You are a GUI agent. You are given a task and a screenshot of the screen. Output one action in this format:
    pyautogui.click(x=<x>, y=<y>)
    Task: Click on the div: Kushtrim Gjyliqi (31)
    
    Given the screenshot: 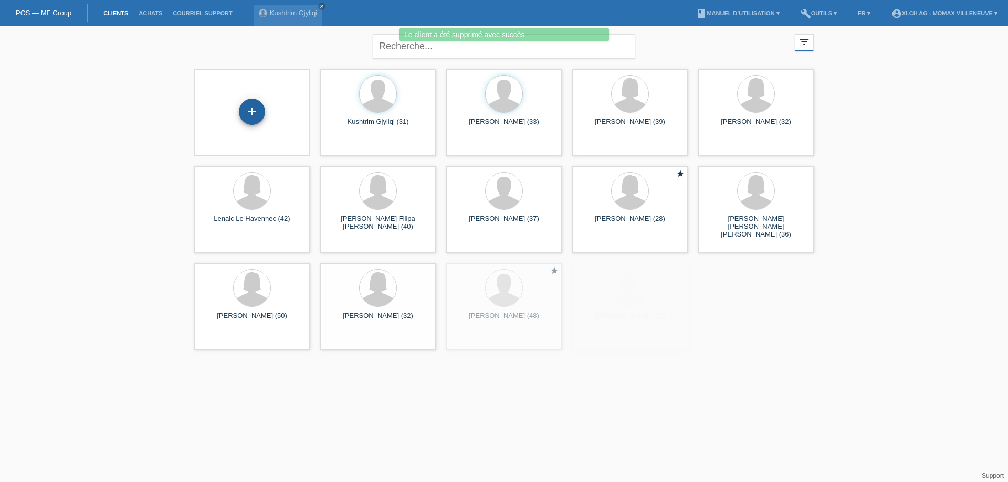 What is the action you would take?
    pyautogui.click(x=378, y=126)
    